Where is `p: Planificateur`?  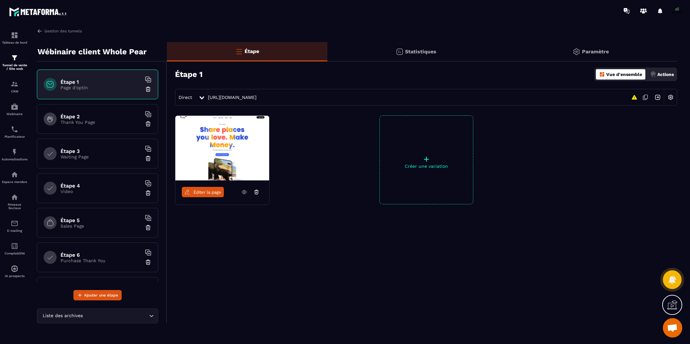
p: Planificateur is located at coordinates (15, 136).